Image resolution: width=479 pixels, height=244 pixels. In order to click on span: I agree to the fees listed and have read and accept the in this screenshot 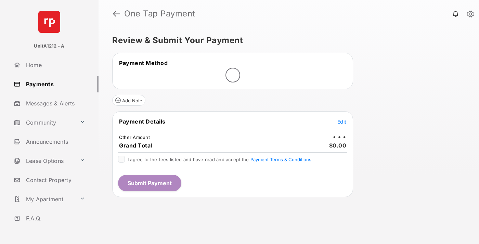, I will do `click(219, 159)`.